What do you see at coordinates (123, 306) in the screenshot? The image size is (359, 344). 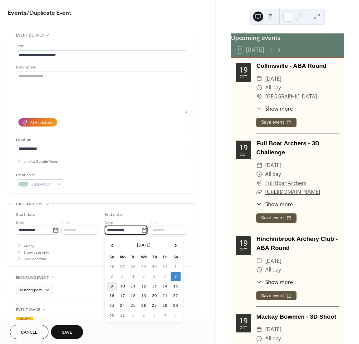 I see `td: 24` at bounding box center [123, 306].